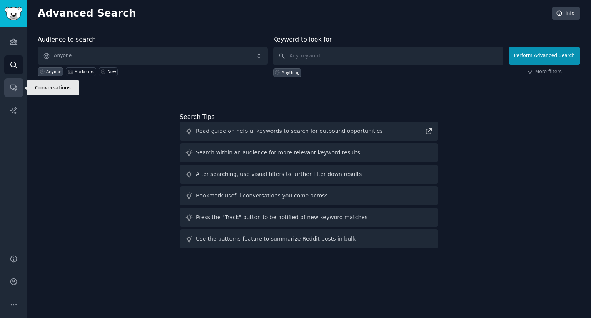 The height and width of the screenshot is (318, 591). Describe the element at coordinates (281, 217) in the screenshot. I see `div: Press the "Track" button to be notified of new keyword matches` at that location.